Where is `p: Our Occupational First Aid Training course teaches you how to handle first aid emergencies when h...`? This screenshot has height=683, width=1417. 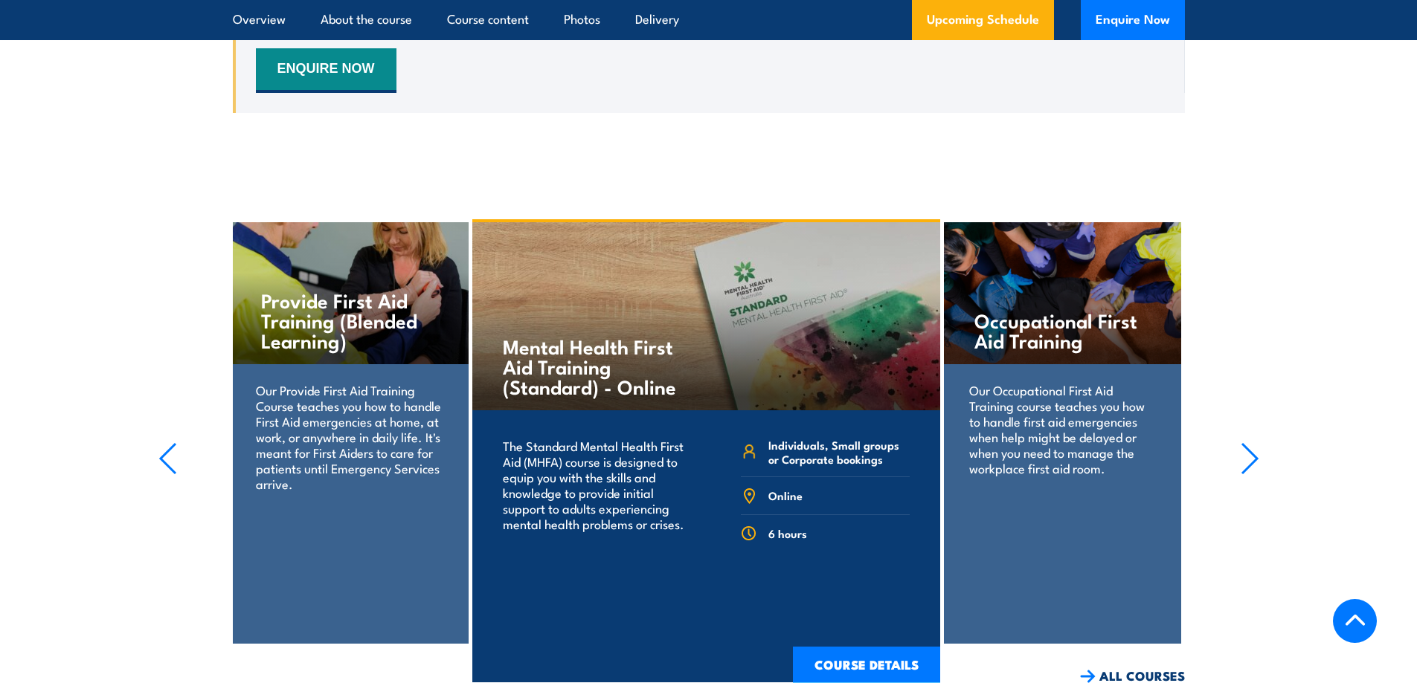
p: Our Occupational First Aid Training course teaches you how to handle first aid emergencies when h... is located at coordinates (1062, 429).